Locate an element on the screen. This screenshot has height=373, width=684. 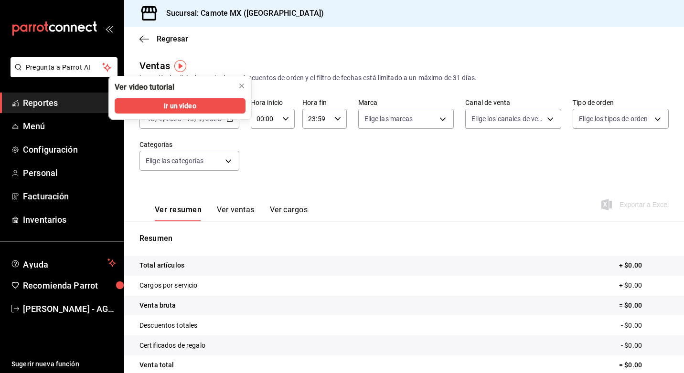
label: Hora inicio is located at coordinates (273, 103).